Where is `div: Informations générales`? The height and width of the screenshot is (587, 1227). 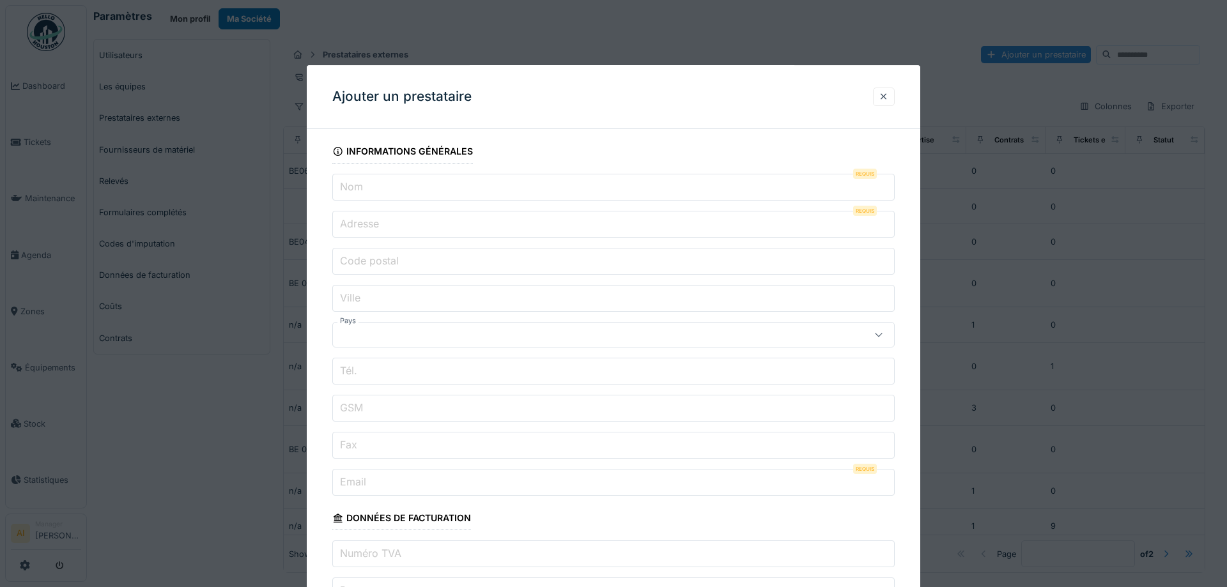 div: Informations générales is located at coordinates (403, 153).